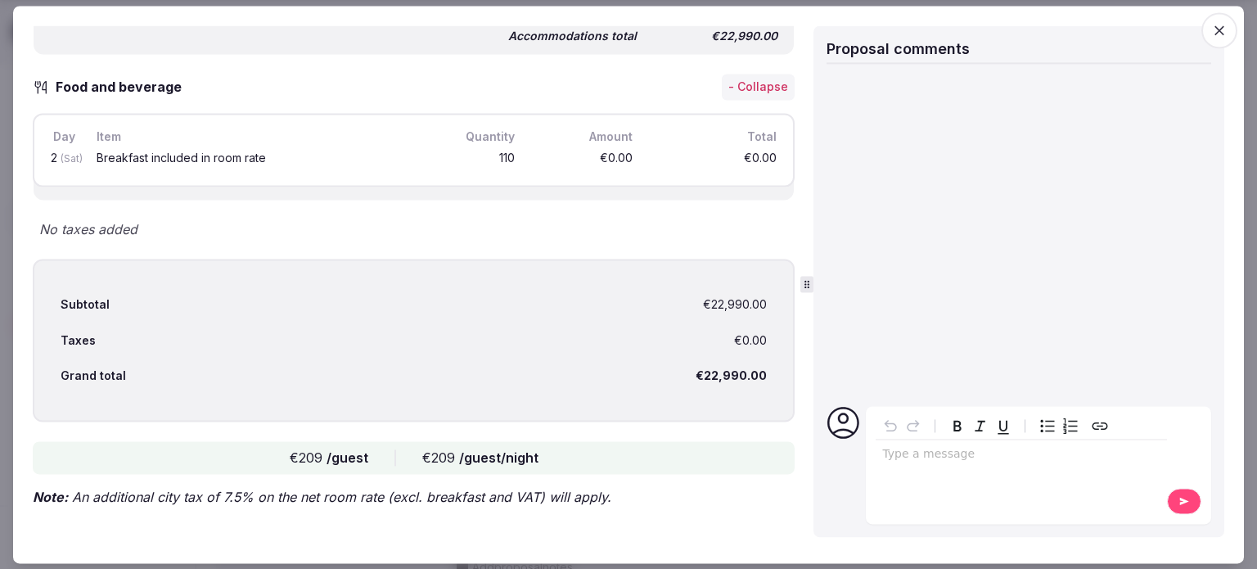 The height and width of the screenshot is (569, 1257). Describe the element at coordinates (64, 137) in the screenshot. I see `div: Day` at that location.